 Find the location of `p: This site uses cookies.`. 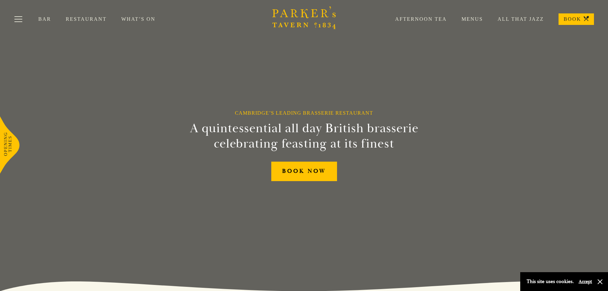

p: This site uses cookies. is located at coordinates (550, 281).